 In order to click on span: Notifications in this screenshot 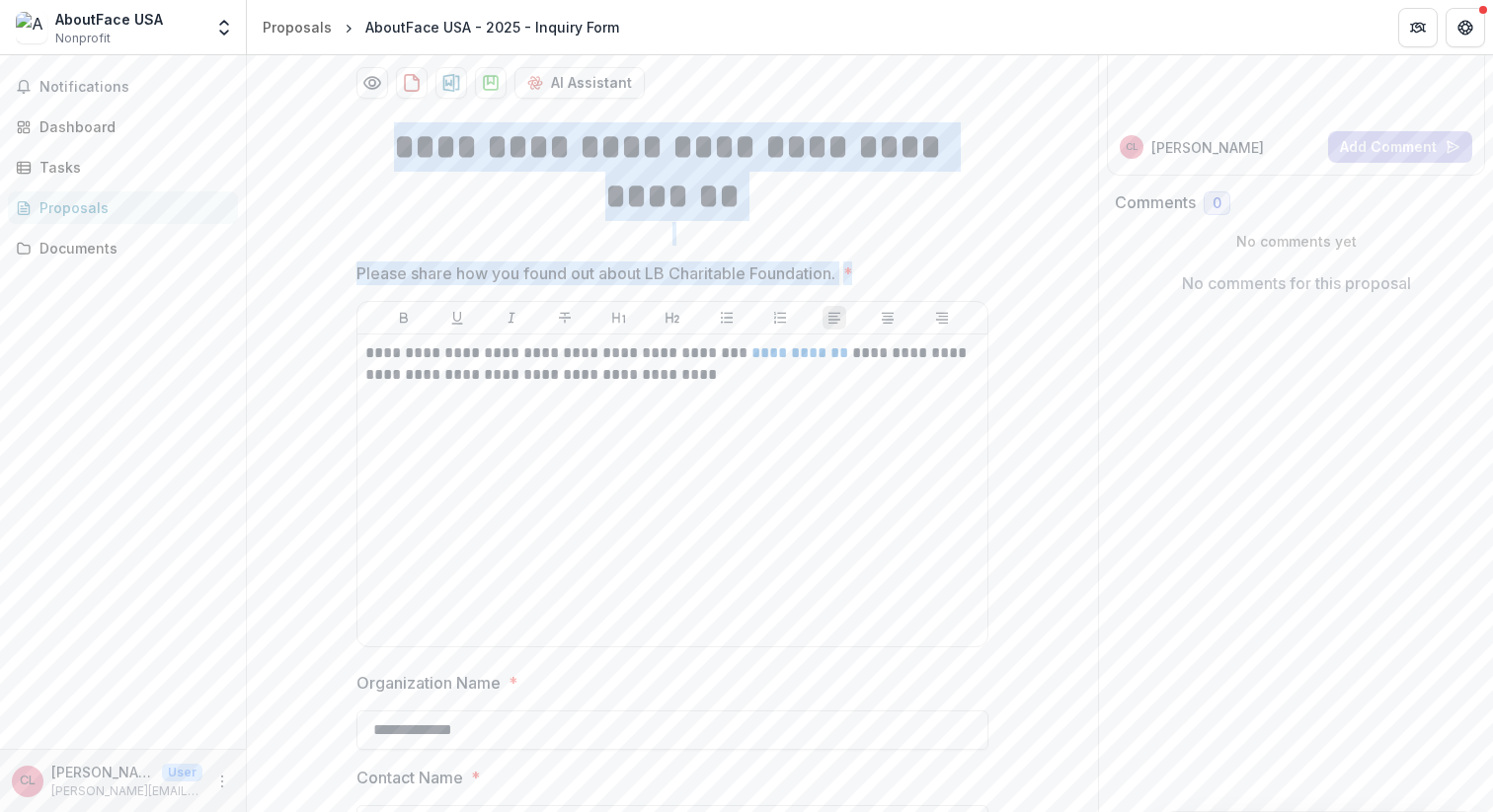, I will do `click(135, 87)`.